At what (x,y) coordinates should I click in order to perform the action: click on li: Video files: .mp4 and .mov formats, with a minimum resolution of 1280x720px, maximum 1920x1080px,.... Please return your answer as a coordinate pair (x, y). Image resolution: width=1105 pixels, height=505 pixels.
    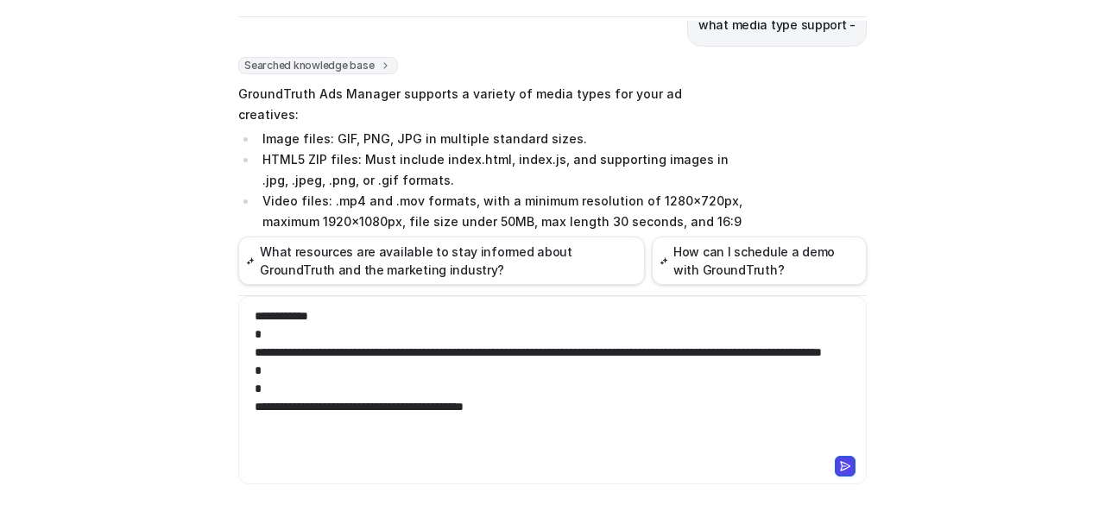
    Looking at the image, I should click on (500, 222).